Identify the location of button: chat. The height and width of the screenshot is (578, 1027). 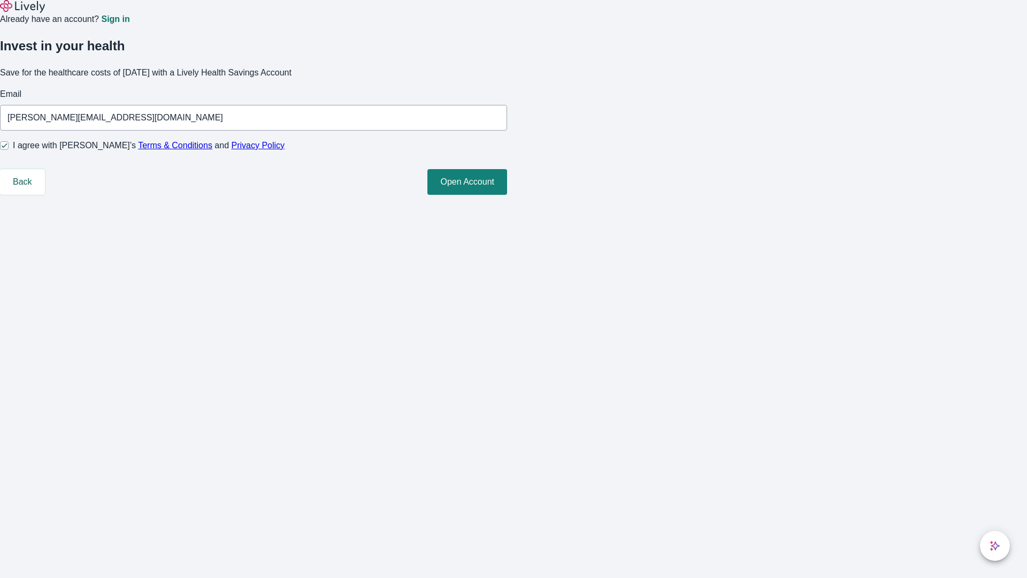
(995, 546).